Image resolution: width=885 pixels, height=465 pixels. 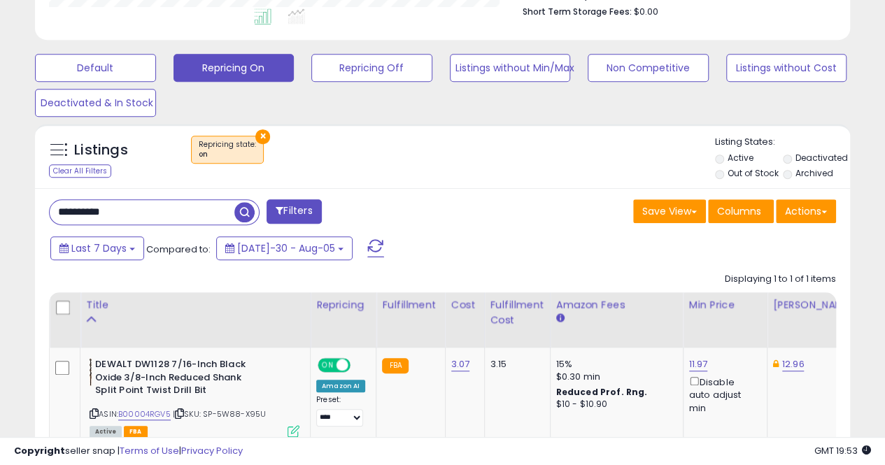 What do you see at coordinates (128, 451) in the screenshot?
I see `div: seller snap | |` at bounding box center [128, 451].